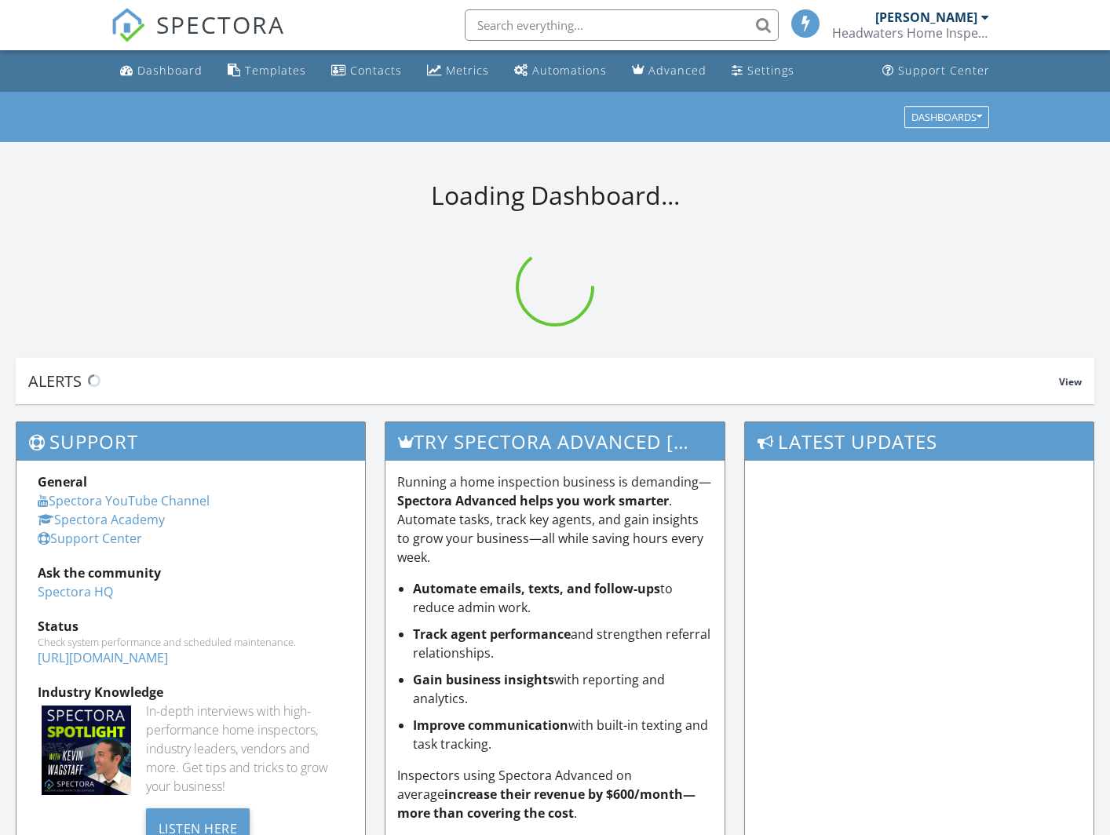 Image resolution: width=1110 pixels, height=835 pixels. What do you see at coordinates (533, 501) in the screenshot?
I see `strong: Spectora Advanced helps you work smarter` at bounding box center [533, 501].